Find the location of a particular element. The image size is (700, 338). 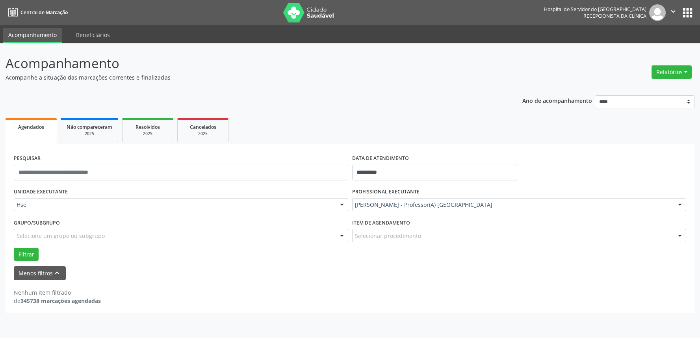

span: Selecione um grupo ou subgrupo is located at coordinates (61, 236).